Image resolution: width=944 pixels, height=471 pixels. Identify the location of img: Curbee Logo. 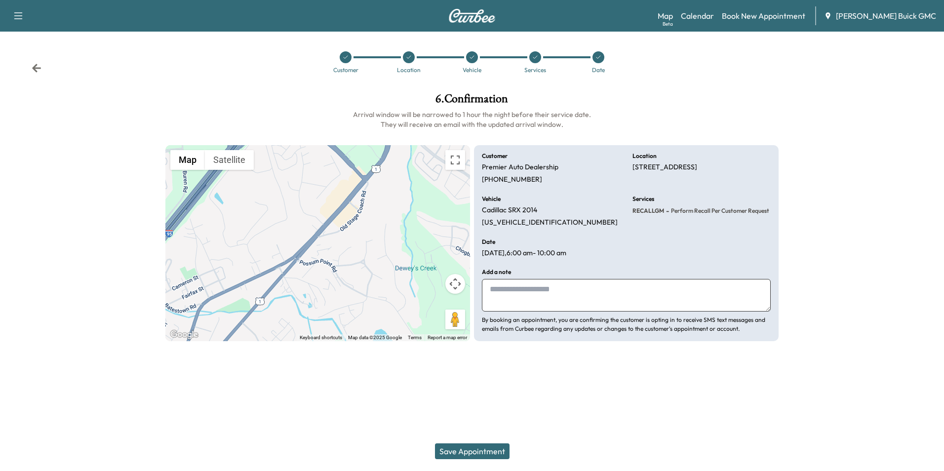
(472, 16).